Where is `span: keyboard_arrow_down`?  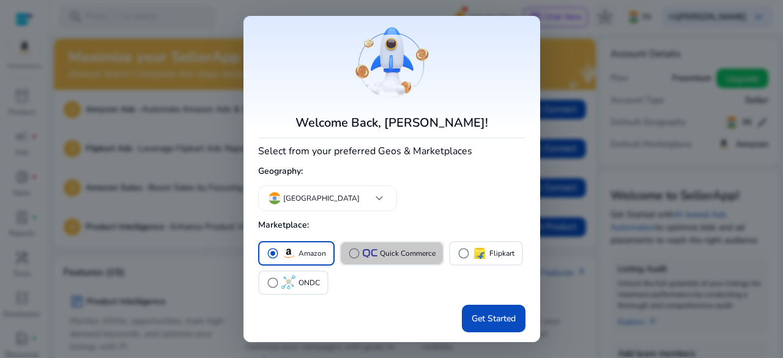 span: keyboard_arrow_down is located at coordinates (379, 198).